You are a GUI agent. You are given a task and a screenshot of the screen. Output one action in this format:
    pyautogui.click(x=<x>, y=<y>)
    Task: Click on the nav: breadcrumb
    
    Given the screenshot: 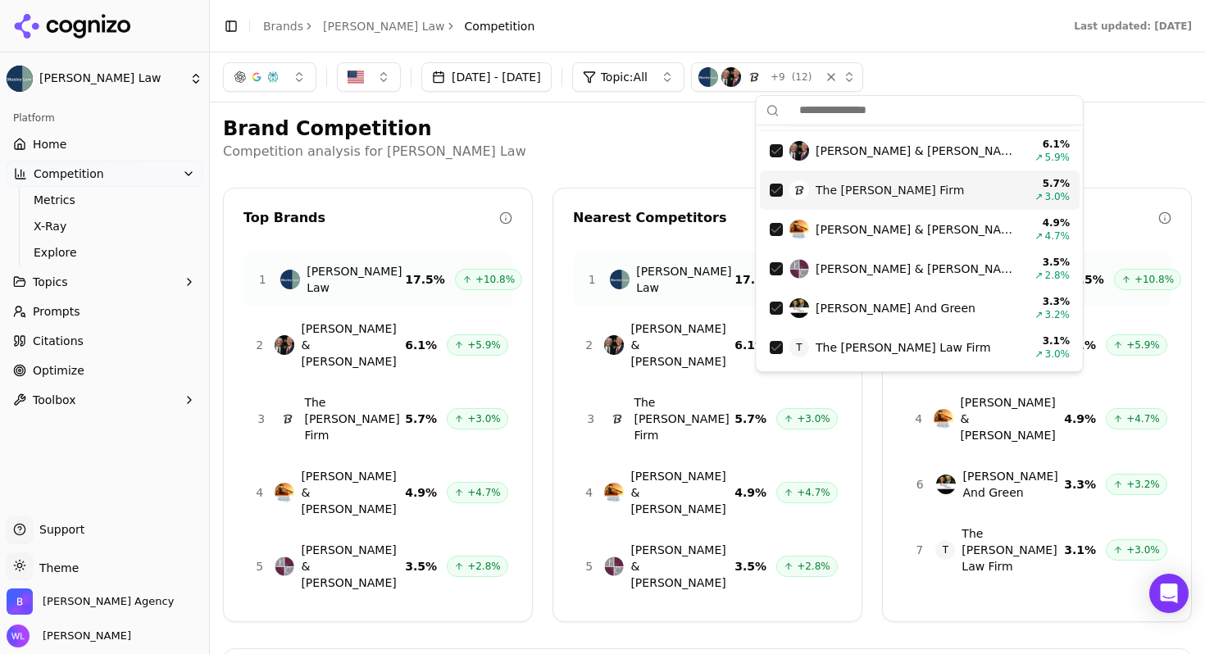 What is the action you would take?
    pyautogui.click(x=399, y=26)
    